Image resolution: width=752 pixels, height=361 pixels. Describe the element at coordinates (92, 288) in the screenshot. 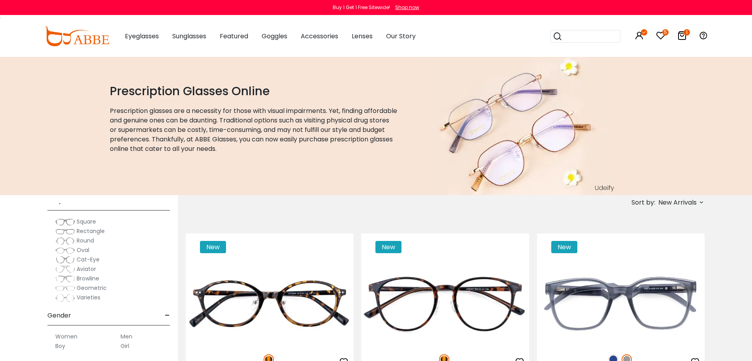

I see `span: Geometric` at that location.